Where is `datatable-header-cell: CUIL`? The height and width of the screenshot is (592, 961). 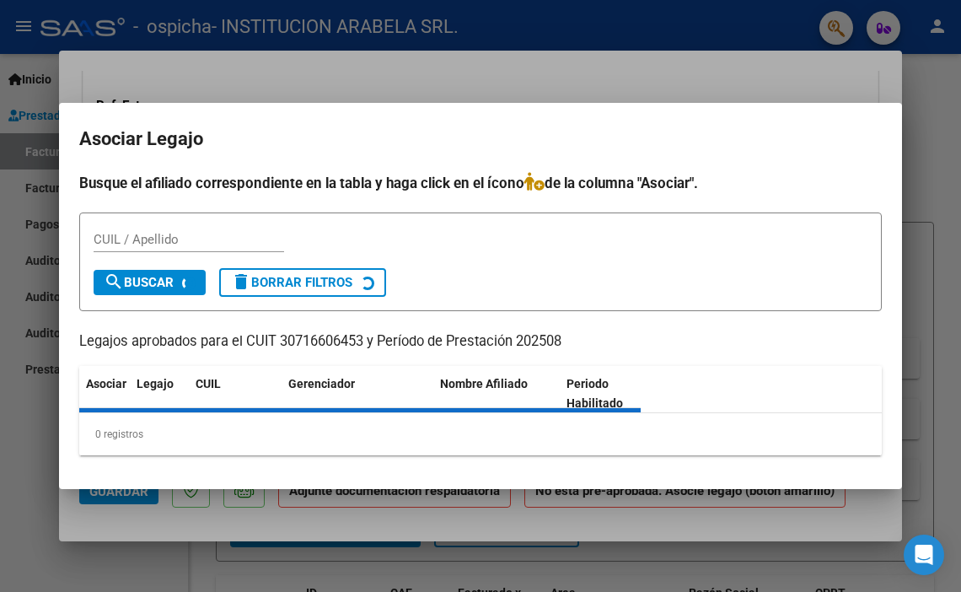
datatable-header-cell: CUIL is located at coordinates (235, 394).